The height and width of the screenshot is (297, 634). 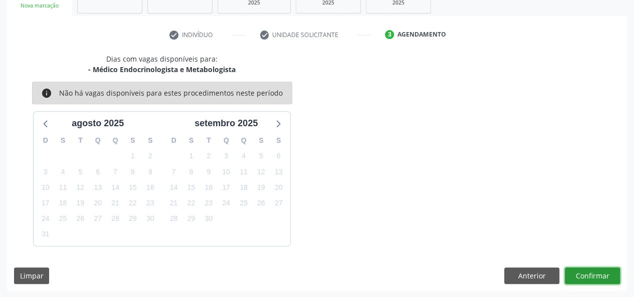 What do you see at coordinates (133, 172) in the screenshot?
I see `span: sexta-feira, 8 de agosto de 2025` at bounding box center [133, 172].